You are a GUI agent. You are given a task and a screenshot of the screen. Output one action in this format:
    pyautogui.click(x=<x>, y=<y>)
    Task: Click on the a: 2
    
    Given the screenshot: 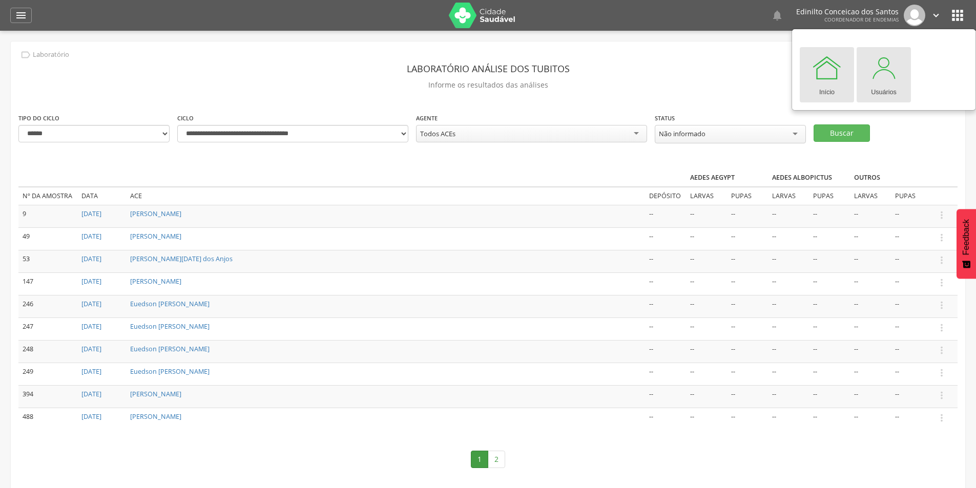 What is the action you would take?
    pyautogui.click(x=496, y=459)
    